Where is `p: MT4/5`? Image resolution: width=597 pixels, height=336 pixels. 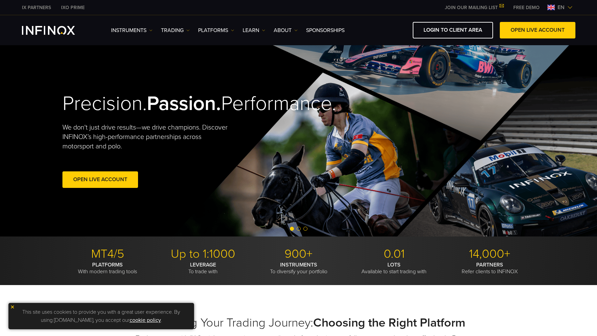
p: MT4/5 is located at coordinates (108, 254).